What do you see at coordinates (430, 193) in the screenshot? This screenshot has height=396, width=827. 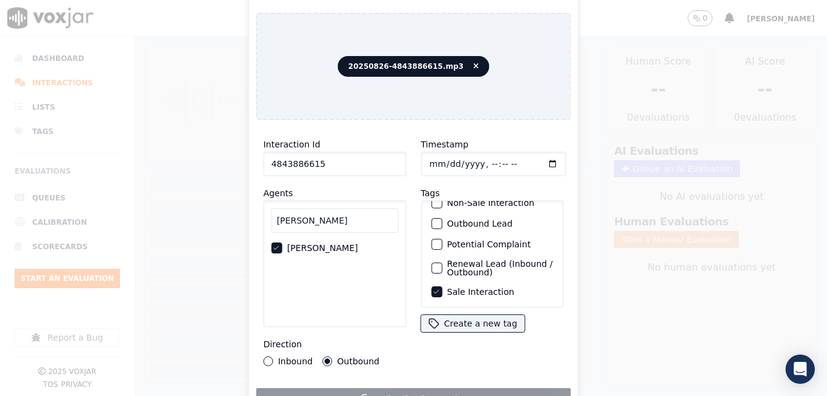 I see `label: Tags` at bounding box center [430, 193].